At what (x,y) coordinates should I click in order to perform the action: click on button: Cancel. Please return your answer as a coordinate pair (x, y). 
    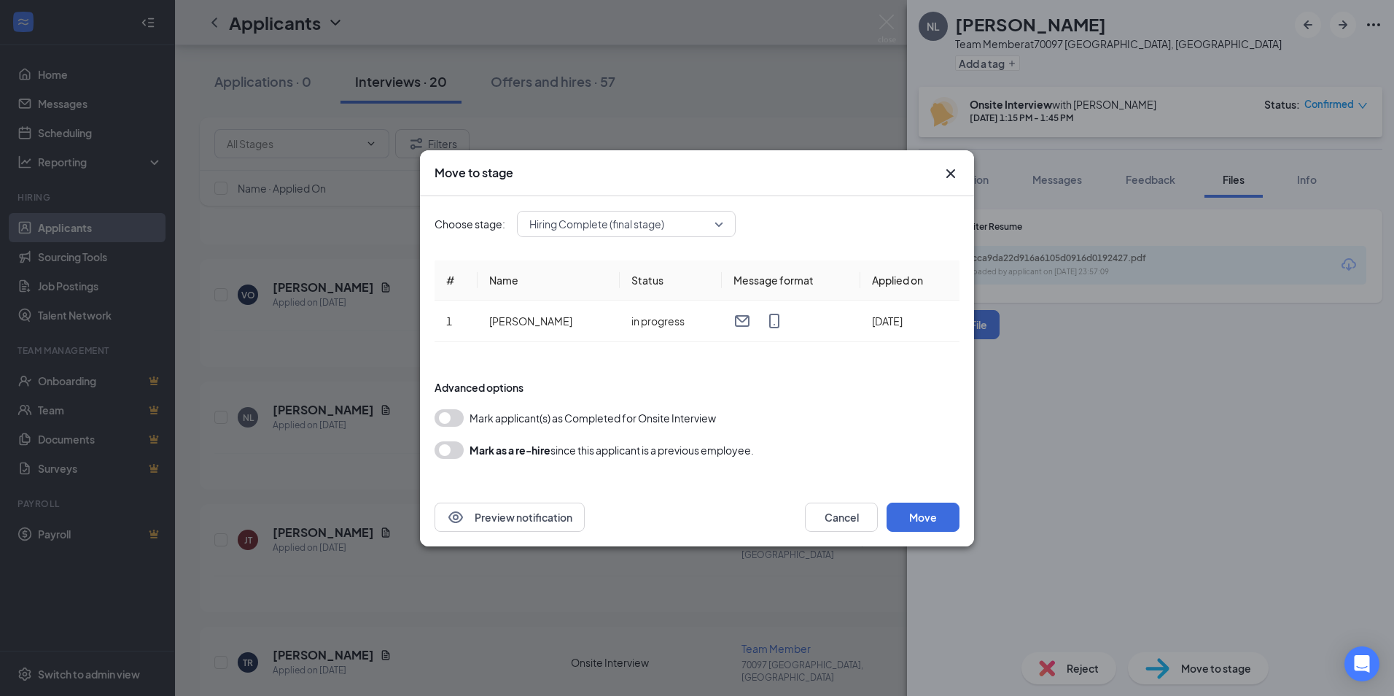
    Looking at the image, I should click on (841, 517).